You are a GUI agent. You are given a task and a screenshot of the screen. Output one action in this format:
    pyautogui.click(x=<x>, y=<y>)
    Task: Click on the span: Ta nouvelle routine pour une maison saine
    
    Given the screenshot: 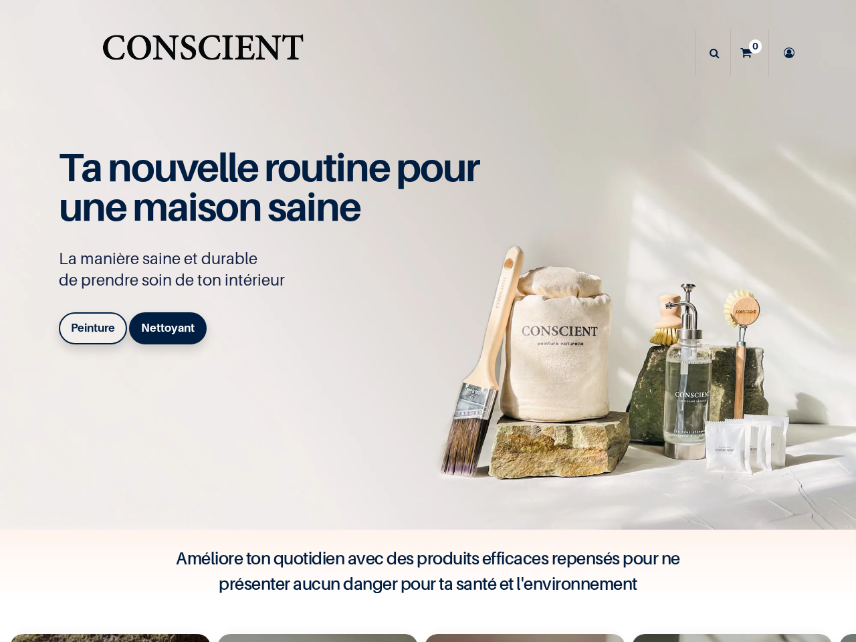 What is the action you would take?
    pyautogui.click(x=269, y=187)
    